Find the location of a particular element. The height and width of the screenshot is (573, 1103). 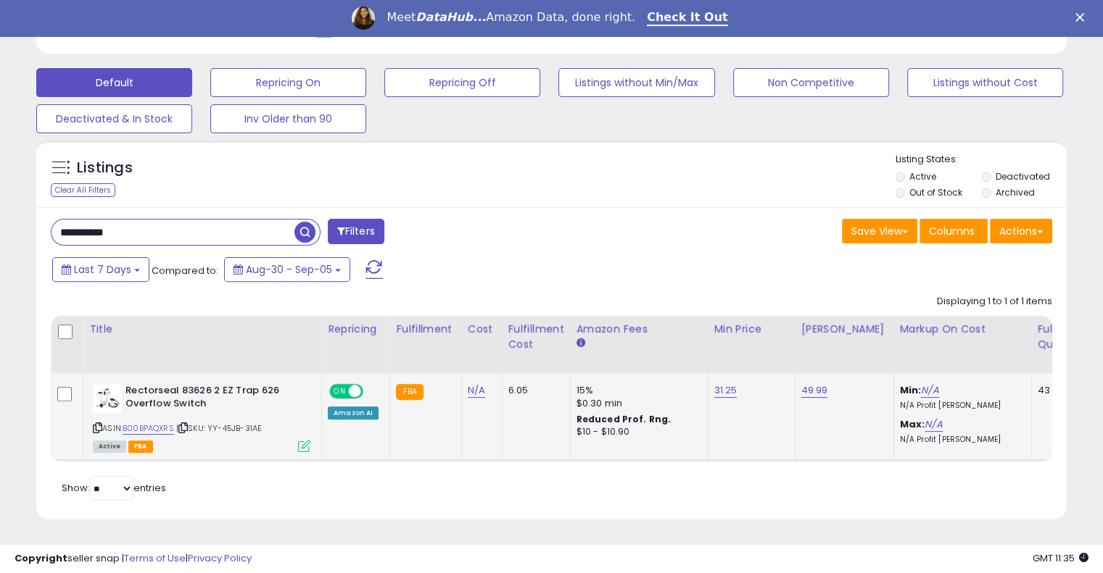

div: Close is located at coordinates (1082, 17).